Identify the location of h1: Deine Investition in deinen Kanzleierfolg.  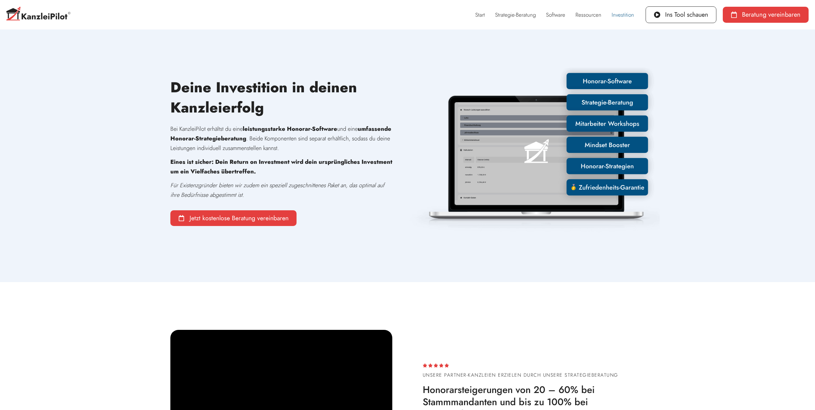
(281, 97).